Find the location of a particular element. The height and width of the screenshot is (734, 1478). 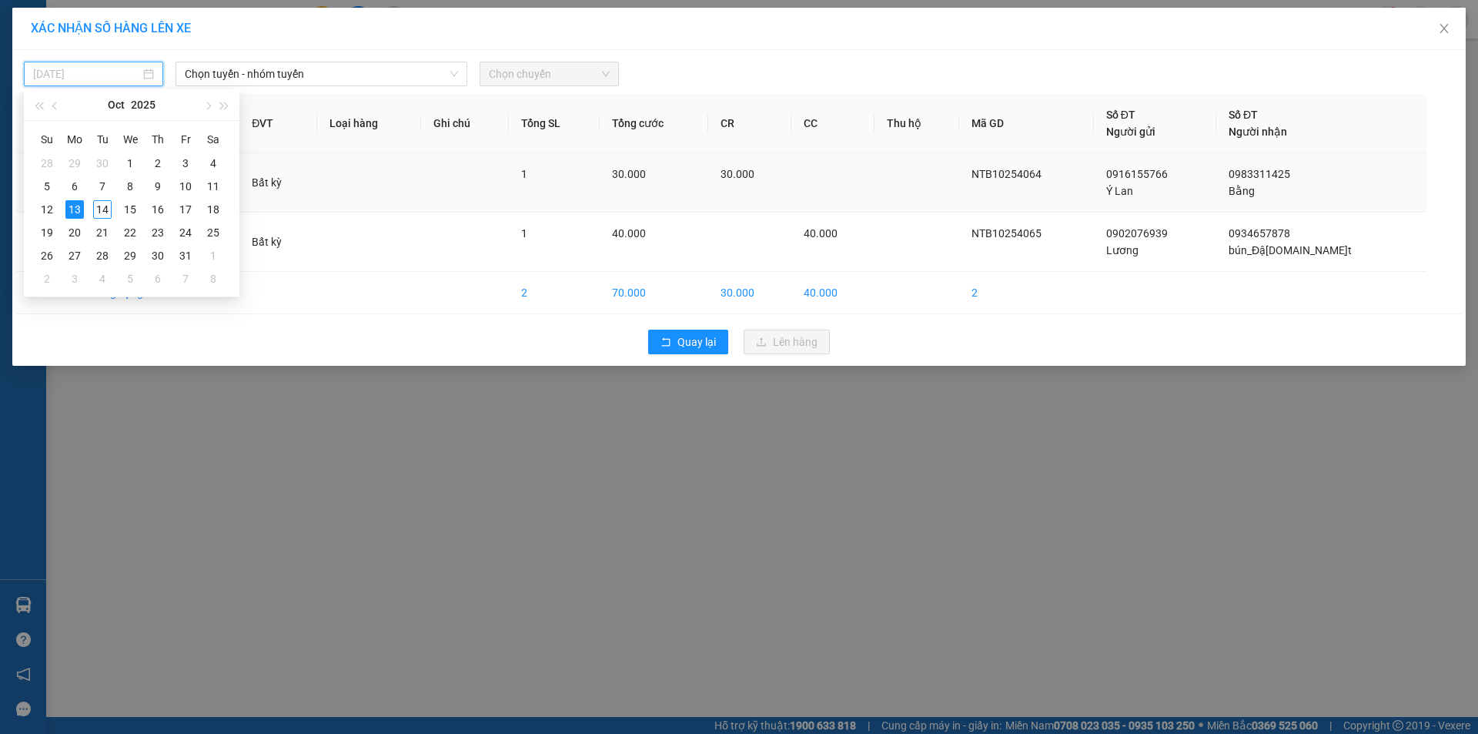

td: 2025-09-30 is located at coordinates (102, 163).